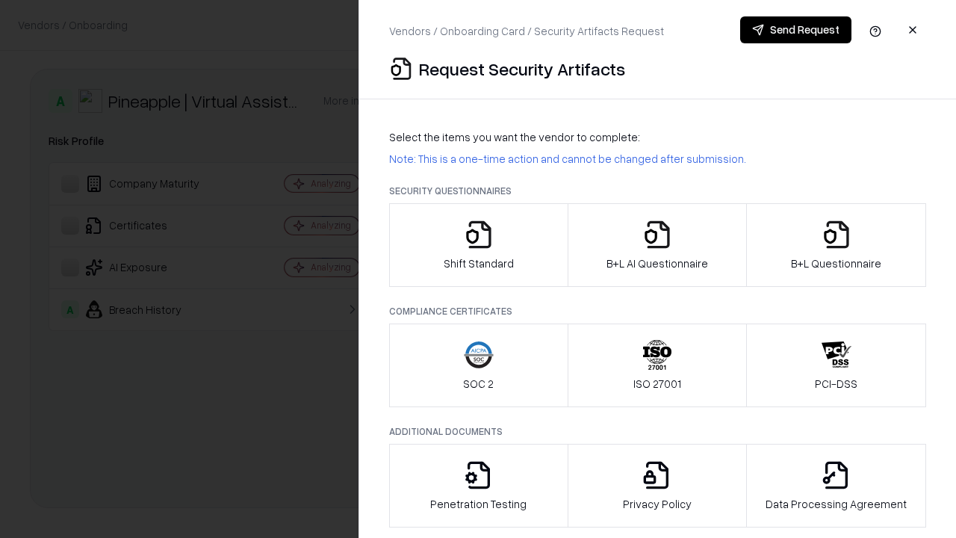  What do you see at coordinates (796, 30) in the screenshot?
I see `button: Send Request` at bounding box center [796, 30].